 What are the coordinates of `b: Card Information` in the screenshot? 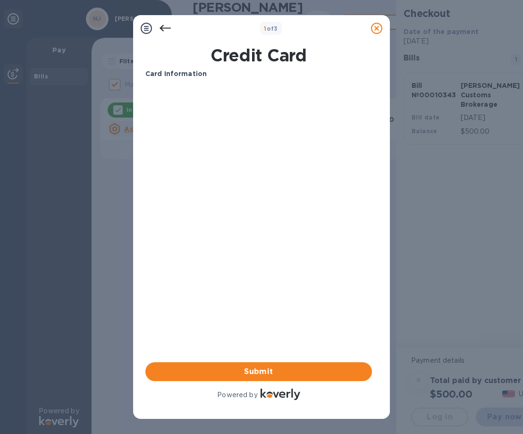 It's located at (176, 74).